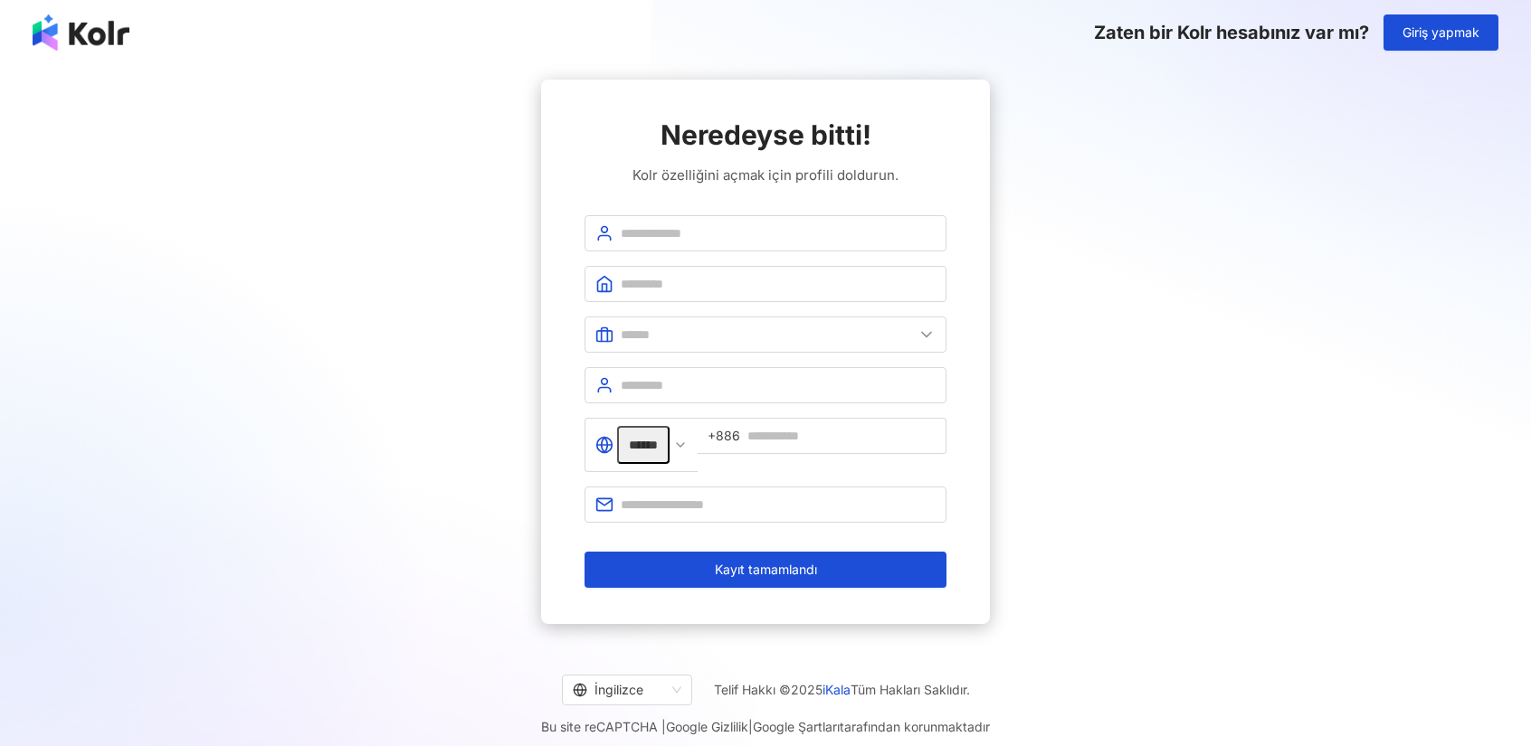 This screenshot has width=1531, height=746. I want to click on button: Kayıt tamamlandı, so click(765, 570).